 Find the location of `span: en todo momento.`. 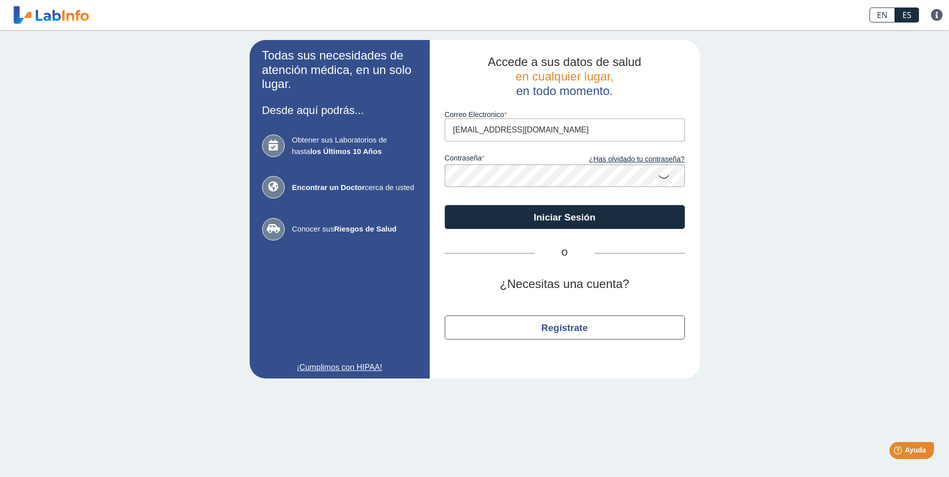

span: en todo momento. is located at coordinates (564, 91).